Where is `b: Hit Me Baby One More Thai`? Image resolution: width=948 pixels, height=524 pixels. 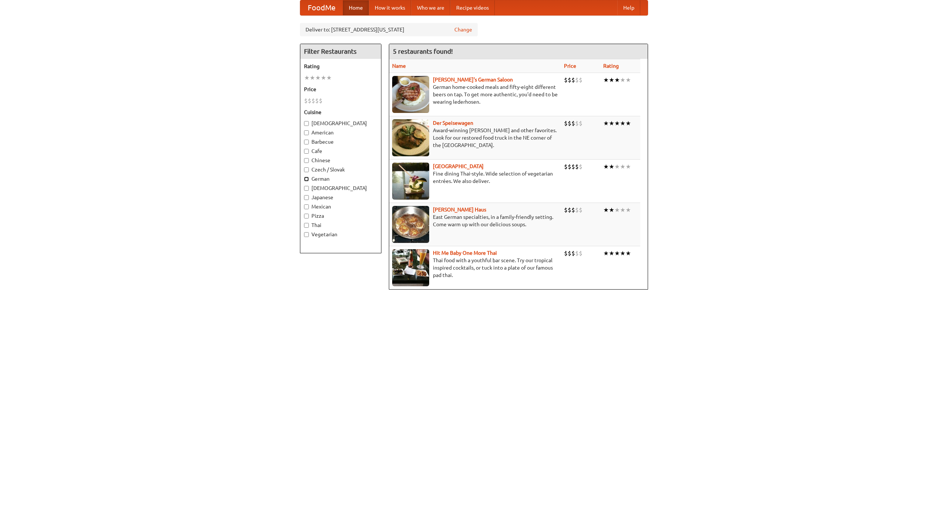 b: Hit Me Baby One More Thai is located at coordinates (465, 253).